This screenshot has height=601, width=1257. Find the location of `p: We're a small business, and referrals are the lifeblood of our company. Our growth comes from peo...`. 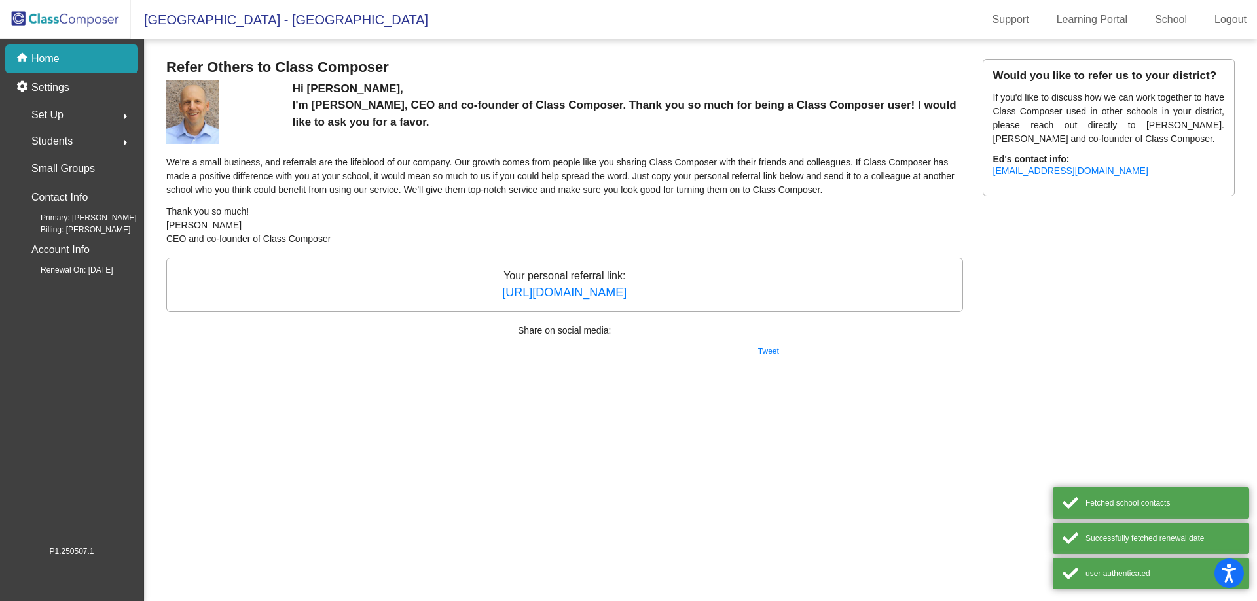

p: We're a small business, and referrals are the lifeblood of our company. Our growth comes from peo... is located at coordinates (564, 176).